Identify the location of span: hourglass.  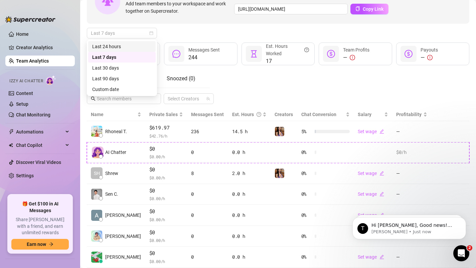
(254, 54).